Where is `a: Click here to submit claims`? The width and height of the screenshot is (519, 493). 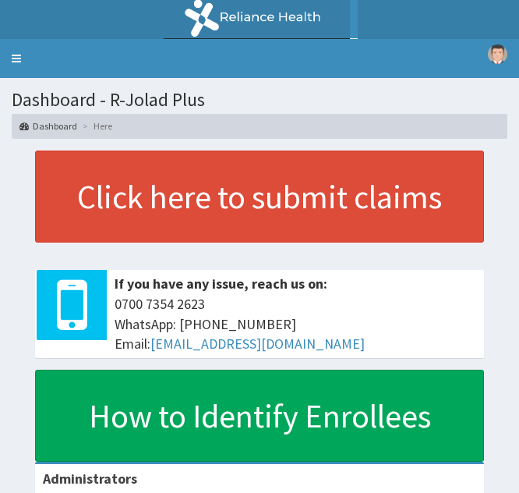 a: Click here to submit claims is located at coordinates (260, 196).